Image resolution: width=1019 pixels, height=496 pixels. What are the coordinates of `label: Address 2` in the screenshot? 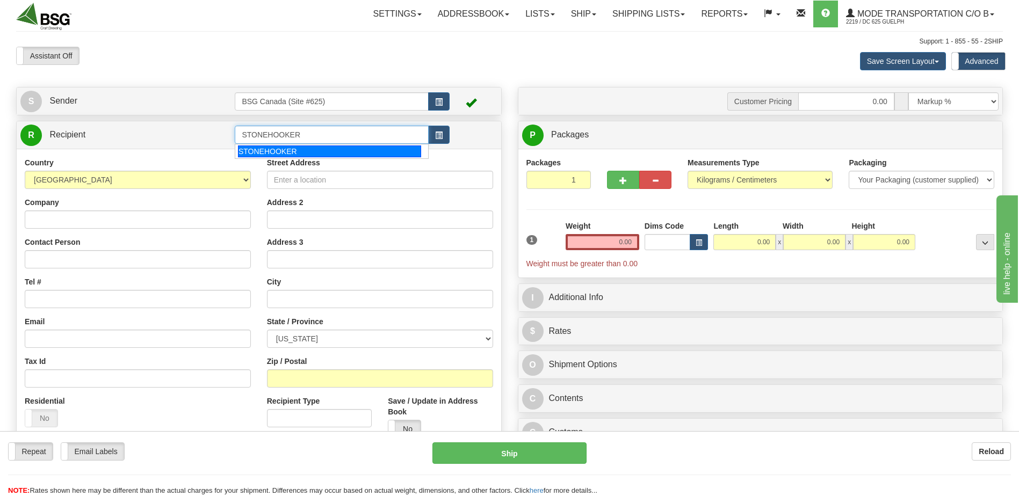 It's located at (285, 203).